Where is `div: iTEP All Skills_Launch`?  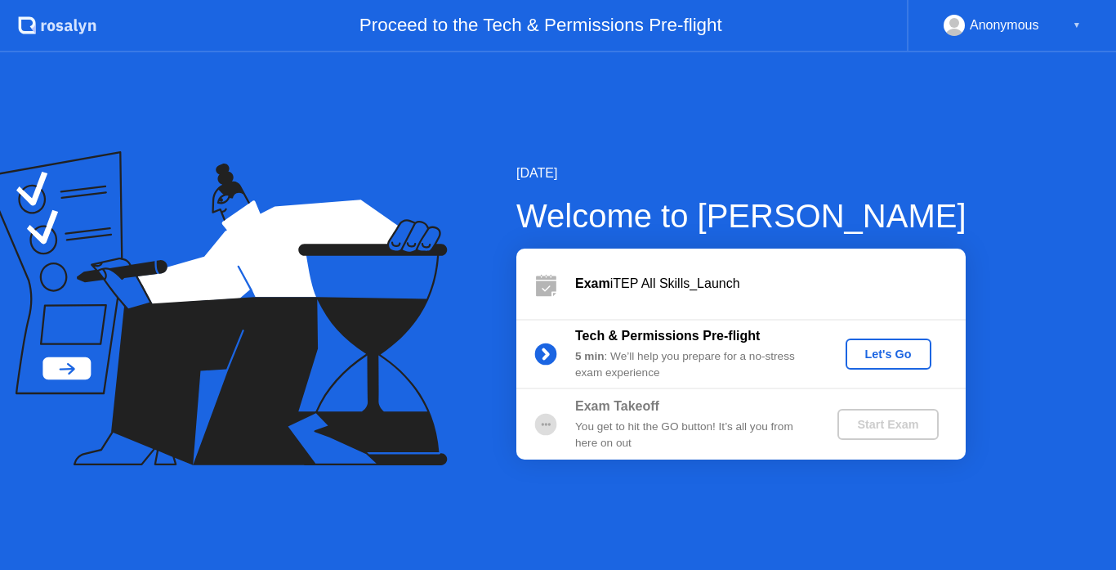 div: iTEP All Skills_Launch is located at coordinates (771, 284).